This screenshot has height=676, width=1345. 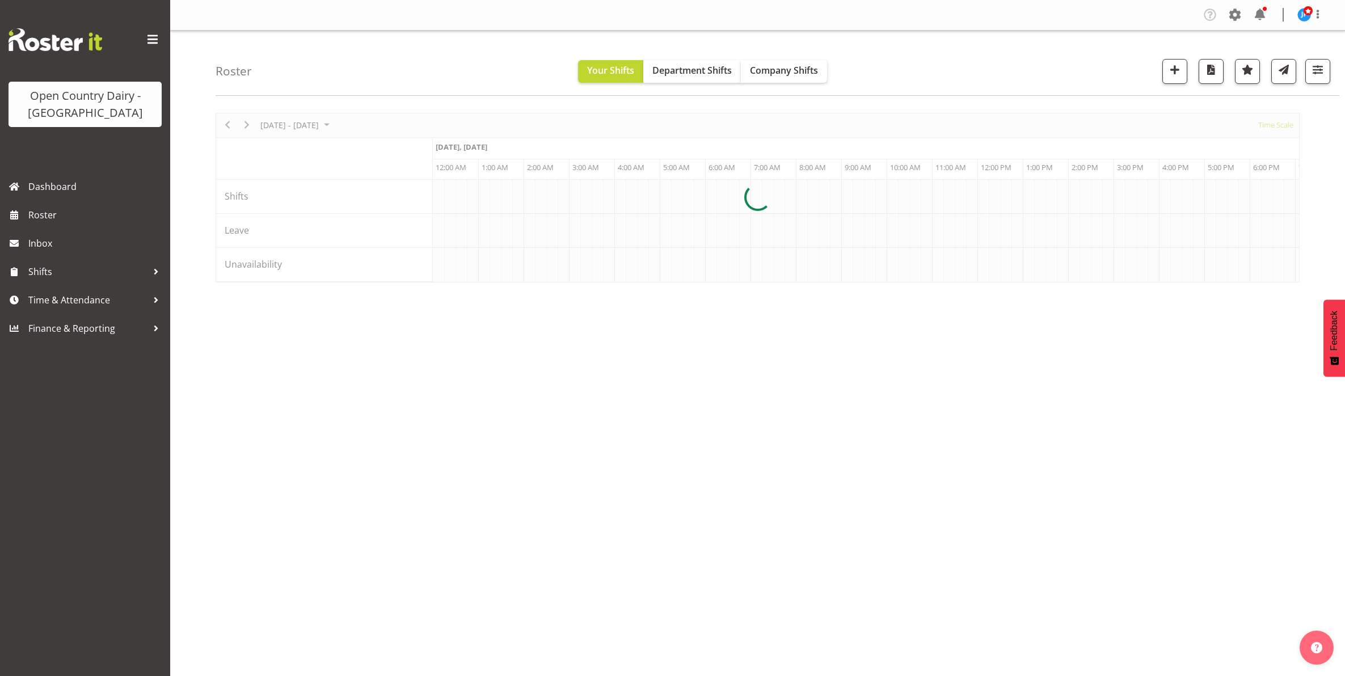 What do you see at coordinates (88, 300) in the screenshot?
I see `span: Time & Attendance` at bounding box center [88, 300].